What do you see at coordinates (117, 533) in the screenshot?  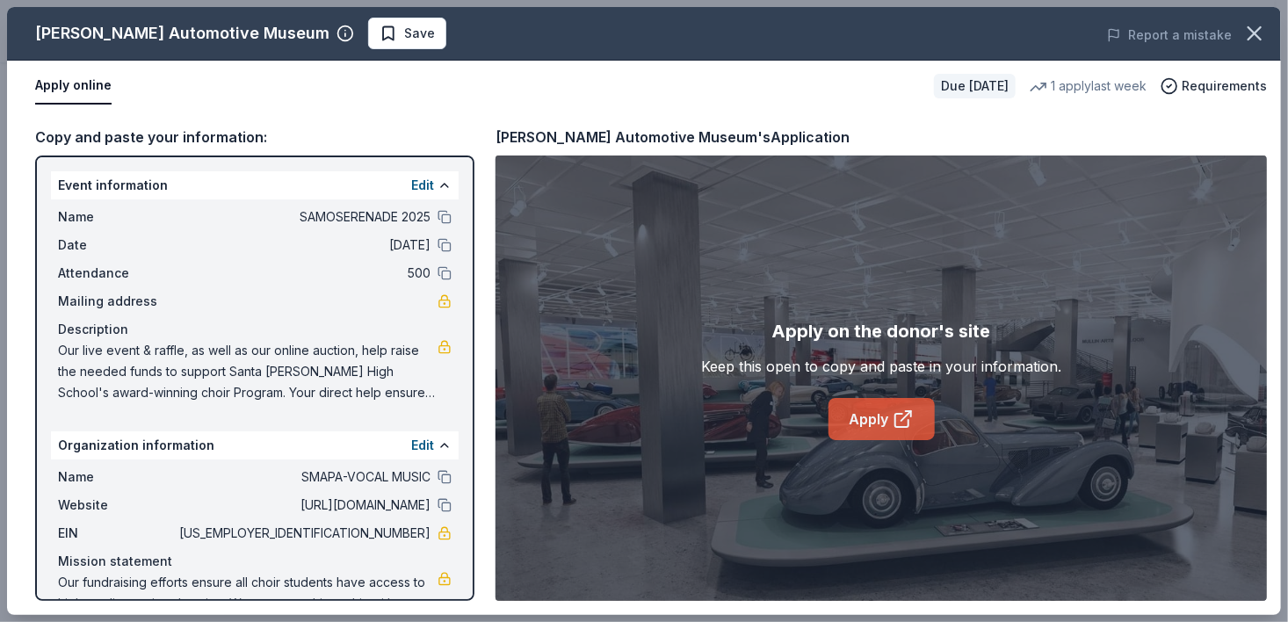 I see `span: EIN` at bounding box center [117, 533].